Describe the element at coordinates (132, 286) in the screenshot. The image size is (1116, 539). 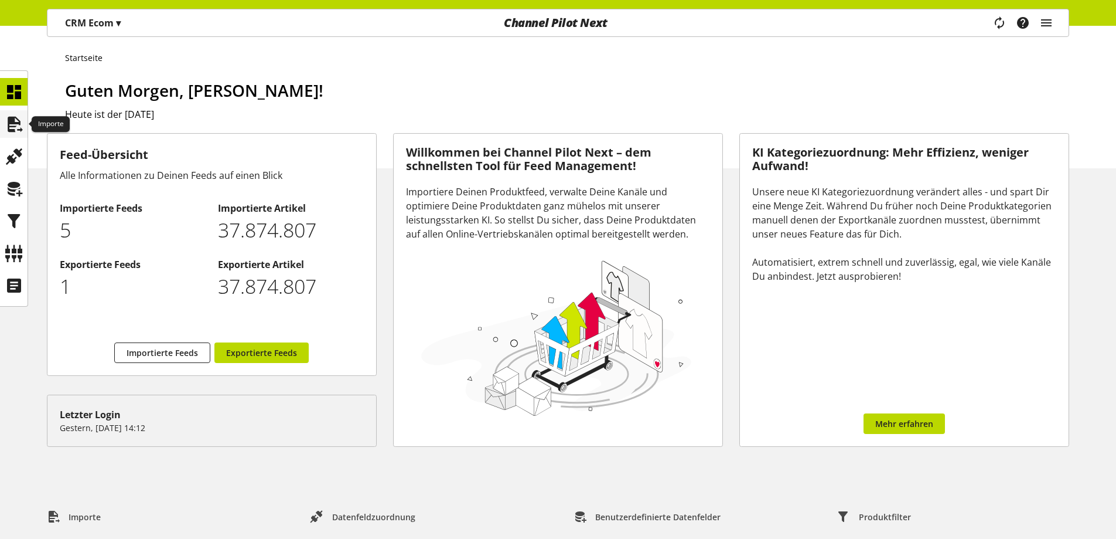
I see `p: 1` at that location.